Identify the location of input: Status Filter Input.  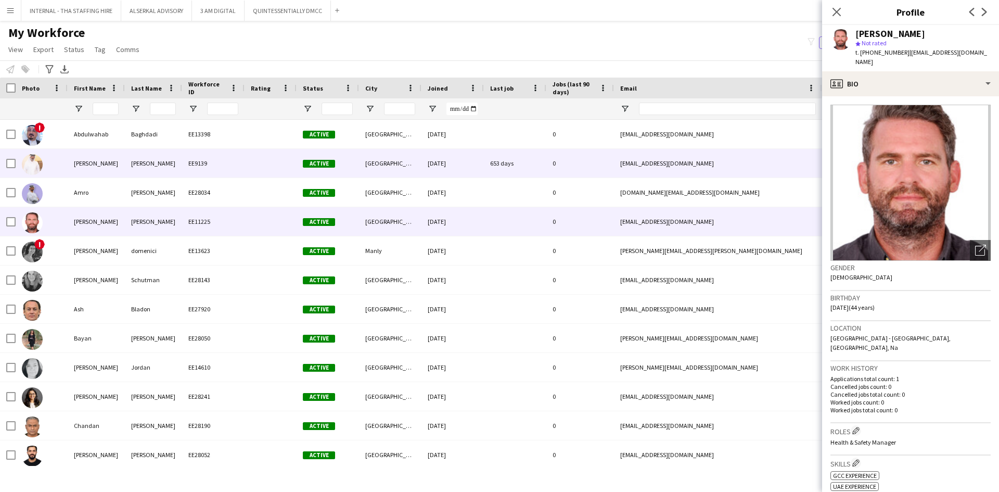
(337, 109).